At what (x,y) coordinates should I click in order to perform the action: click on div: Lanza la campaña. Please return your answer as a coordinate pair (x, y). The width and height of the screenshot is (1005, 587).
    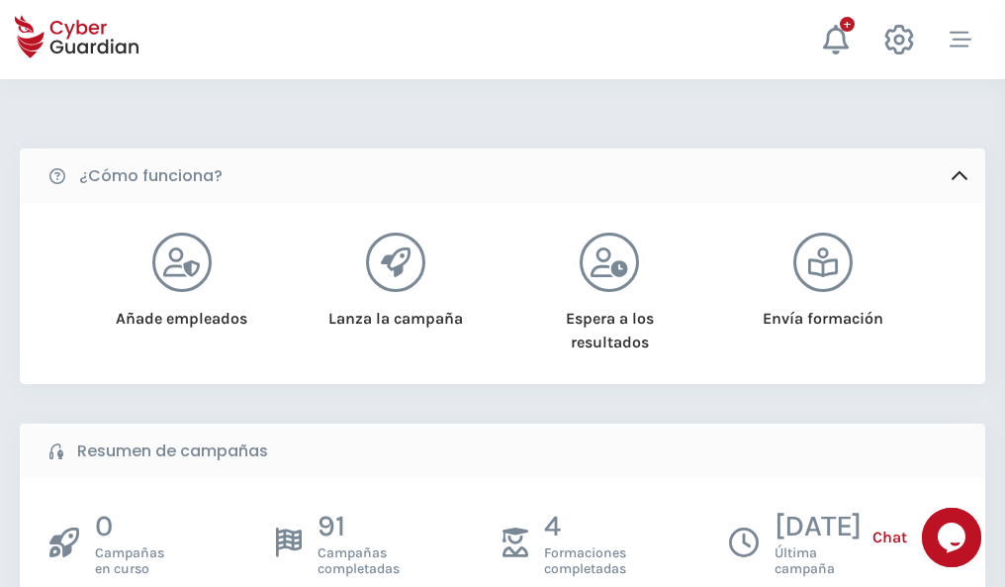
    Looking at the image, I should click on (395, 311).